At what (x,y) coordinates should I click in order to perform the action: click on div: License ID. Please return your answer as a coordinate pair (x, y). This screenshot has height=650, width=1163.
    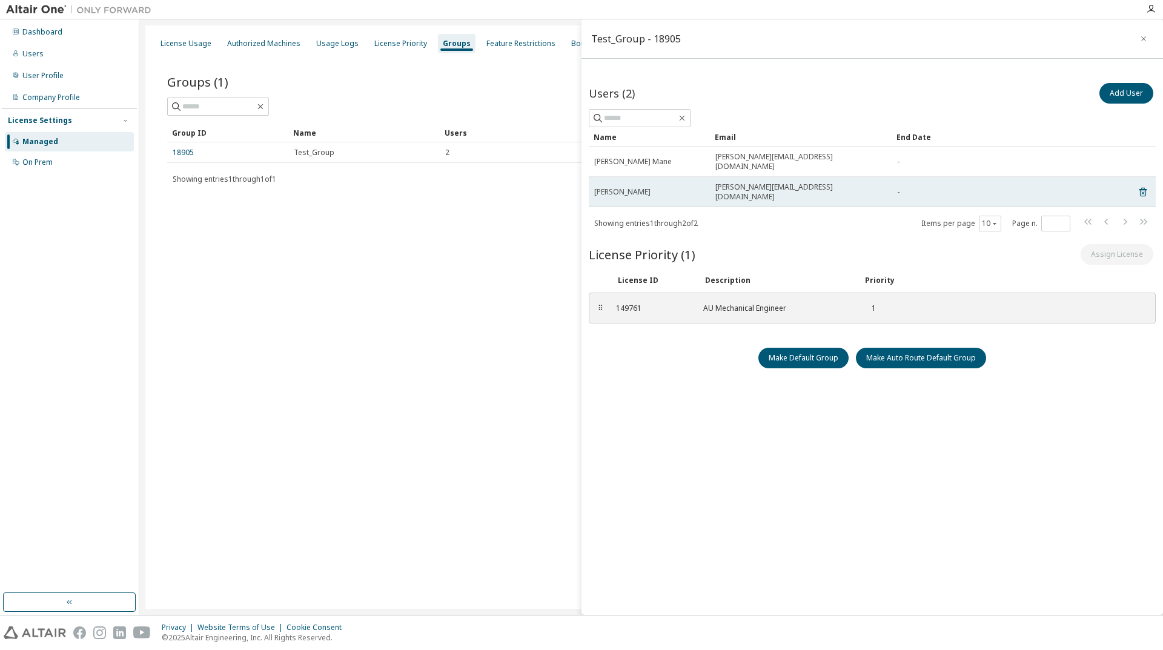
    Looking at the image, I should click on (654, 280).